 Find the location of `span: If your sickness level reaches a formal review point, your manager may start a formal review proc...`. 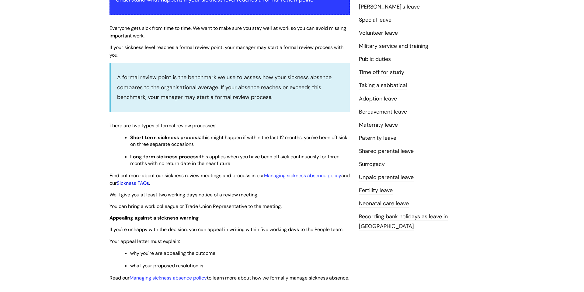

span: If your sickness level reaches a formal review point, your manager may start a formal review proc... is located at coordinates (226, 51).